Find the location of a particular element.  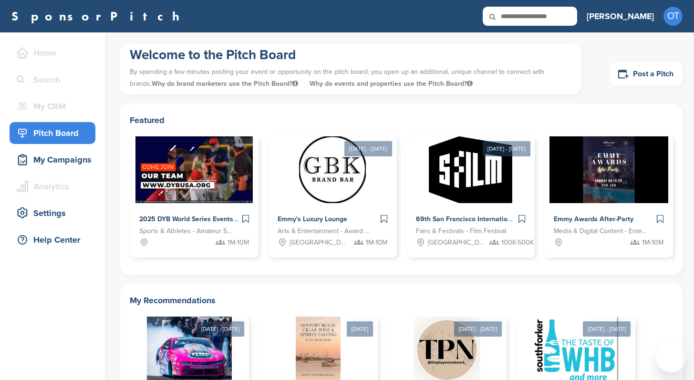

a: Sponsorpitch & 2025 DYB World Series Events Sports & Athletes - Amateur Sports Leagues 1M-10M is located at coordinates (194, 197).